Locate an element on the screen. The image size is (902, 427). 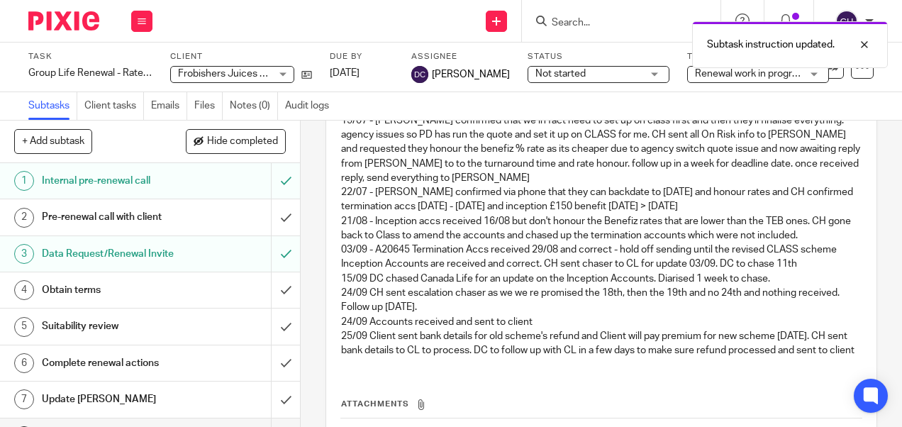
label: Due by is located at coordinates (362, 57).